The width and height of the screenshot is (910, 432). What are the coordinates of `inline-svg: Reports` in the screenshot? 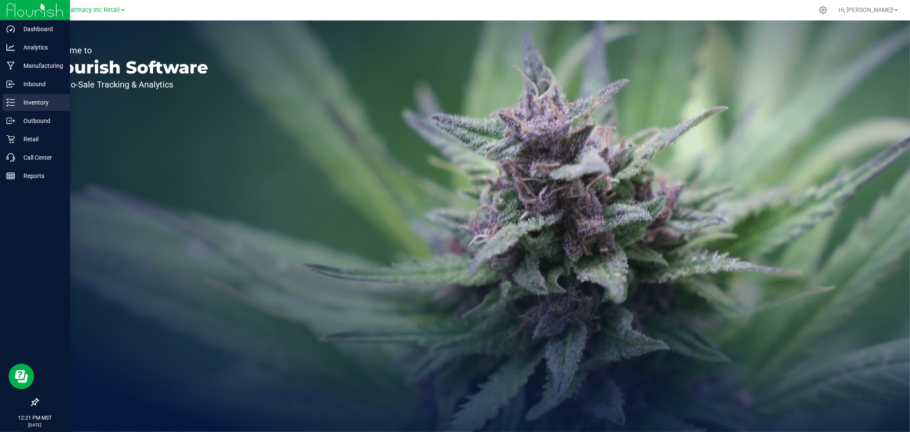 It's located at (11, 176).